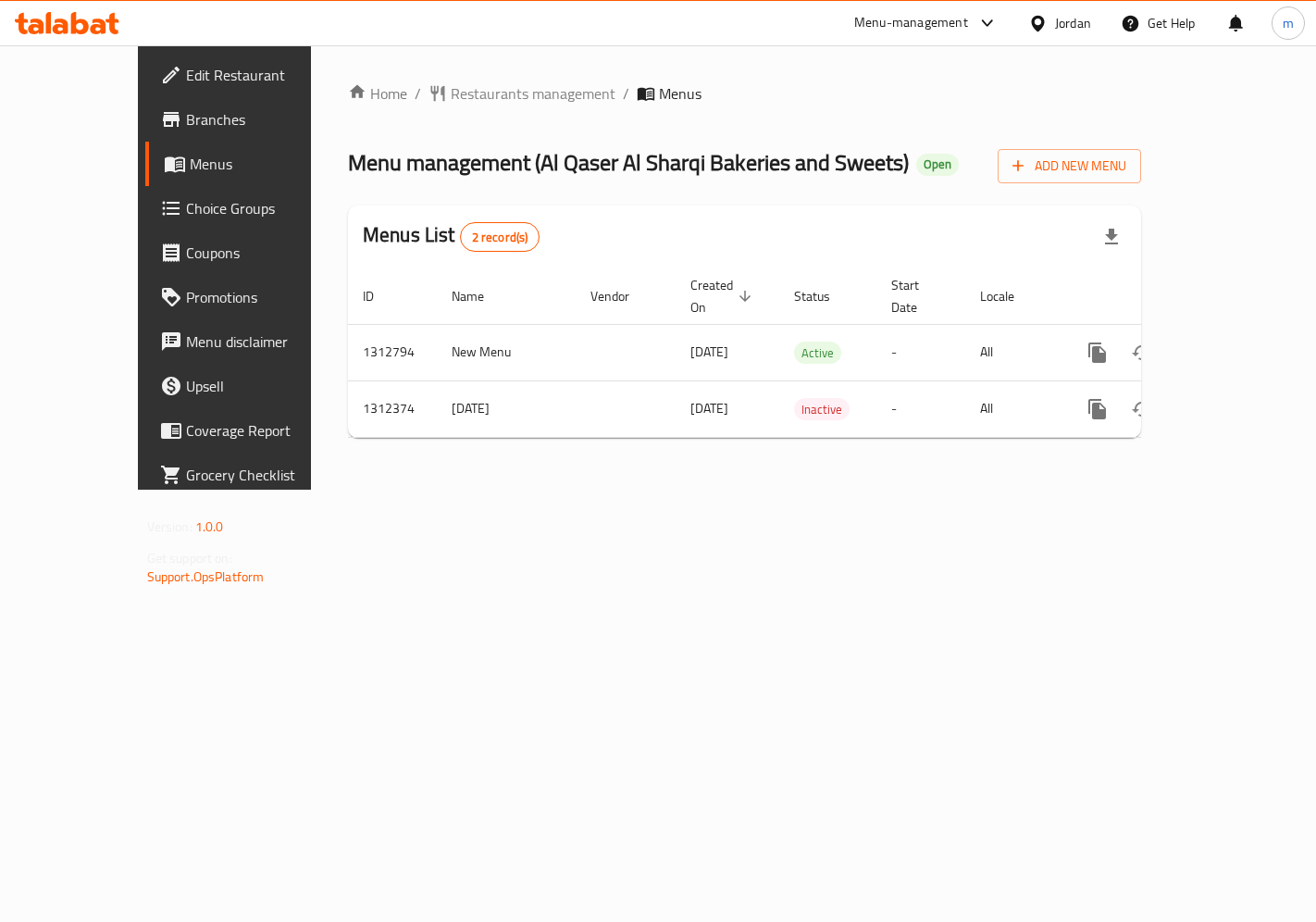 The height and width of the screenshot is (922, 1316). Describe the element at coordinates (917, 296) in the screenshot. I see `span: Start Date` at that location.